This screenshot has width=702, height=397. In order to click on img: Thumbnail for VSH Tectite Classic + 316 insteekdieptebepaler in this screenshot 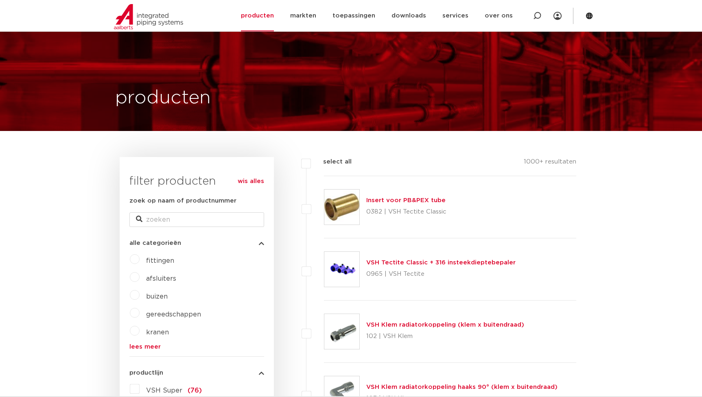, I will do `click(342, 269)`.